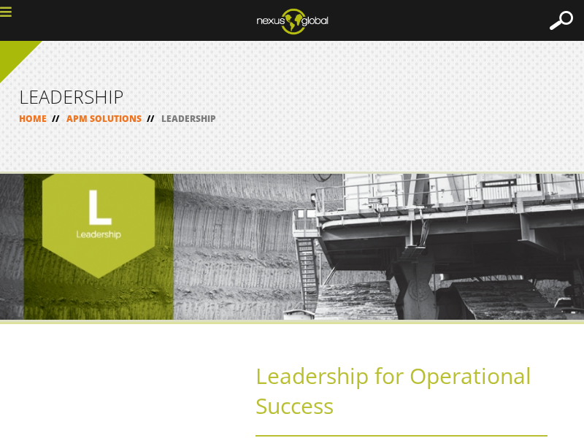 The height and width of the screenshot is (438, 584). Describe the element at coordinates (402, 399) in the screenshot. I see `h2: Leadership for Operational Success` at that location.